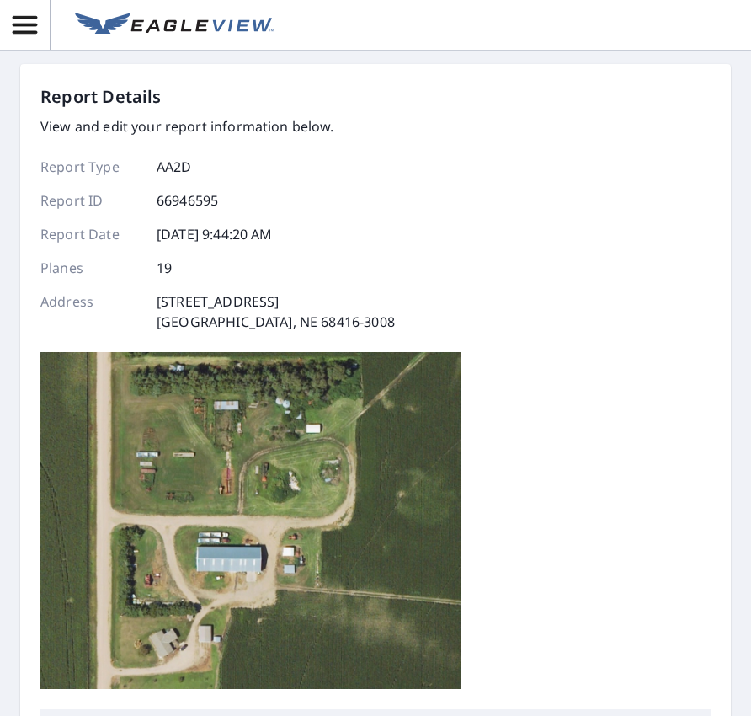 This screenshot has height=716, width=751. What do you see at coordinates (91, 167) in the screenshot?
I see `p: Report Type` at bounding box center [91, 167].